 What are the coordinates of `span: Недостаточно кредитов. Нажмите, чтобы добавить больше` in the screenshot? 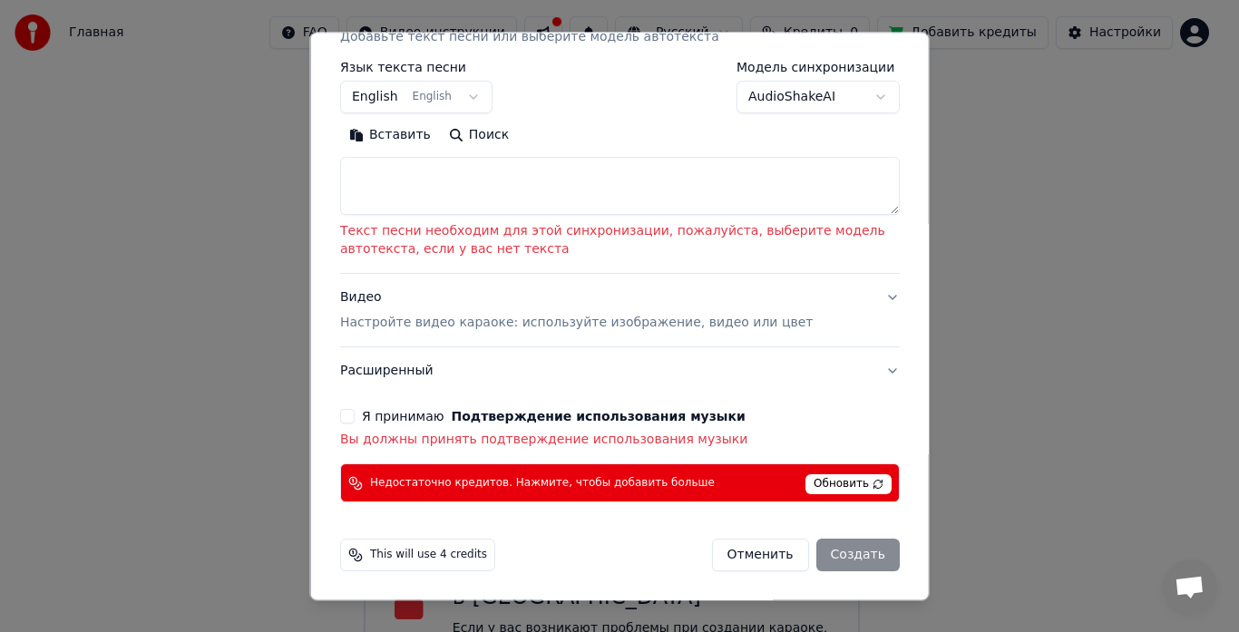 It's located at (542, 483).